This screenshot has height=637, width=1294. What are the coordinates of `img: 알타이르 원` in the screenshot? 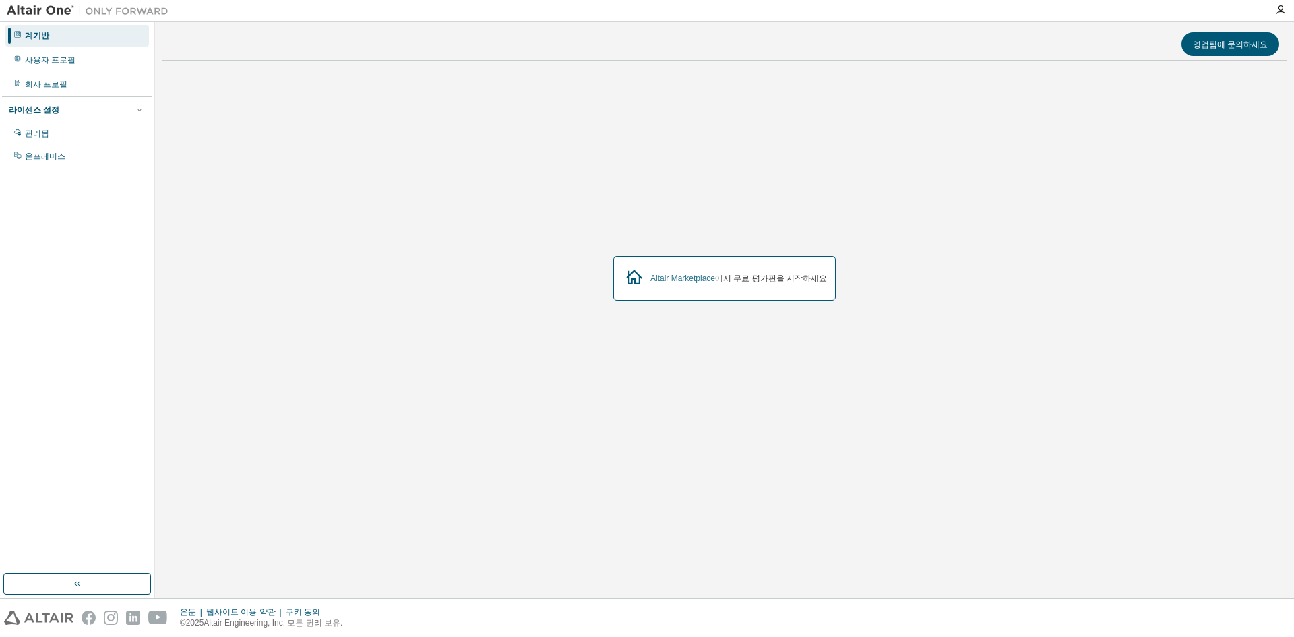 It's located at (91, 11).